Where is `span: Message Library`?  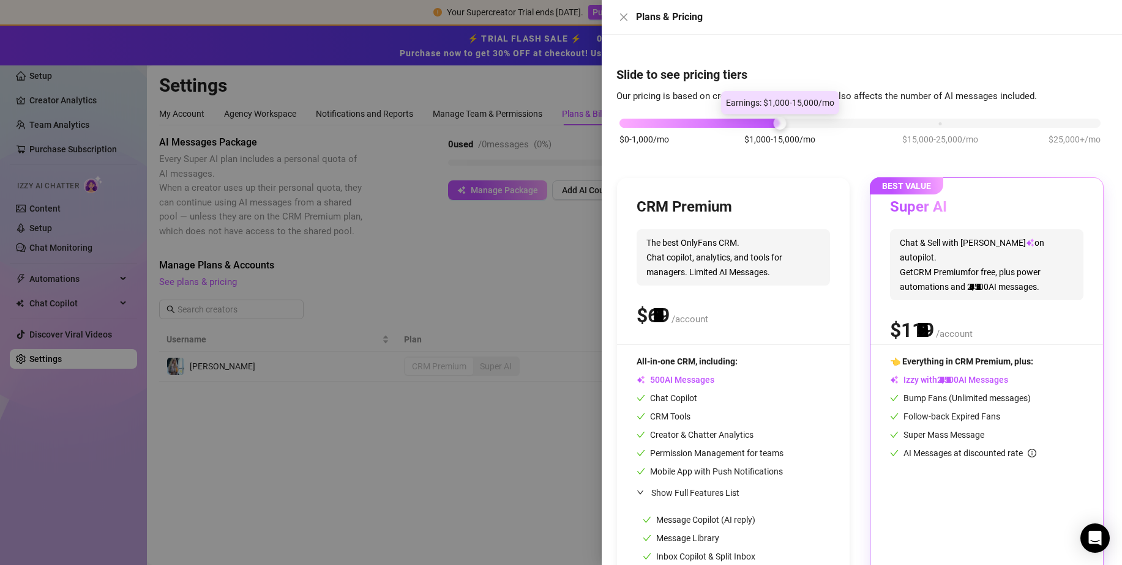 span: Message Library is located at coordinates (680, 539).